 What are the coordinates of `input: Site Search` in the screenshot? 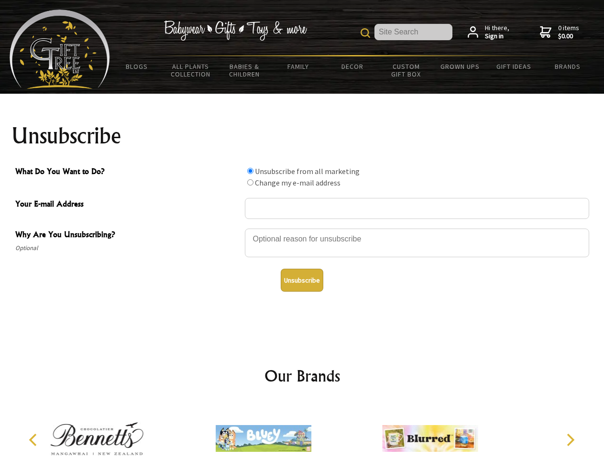 It's located at (413, 32).